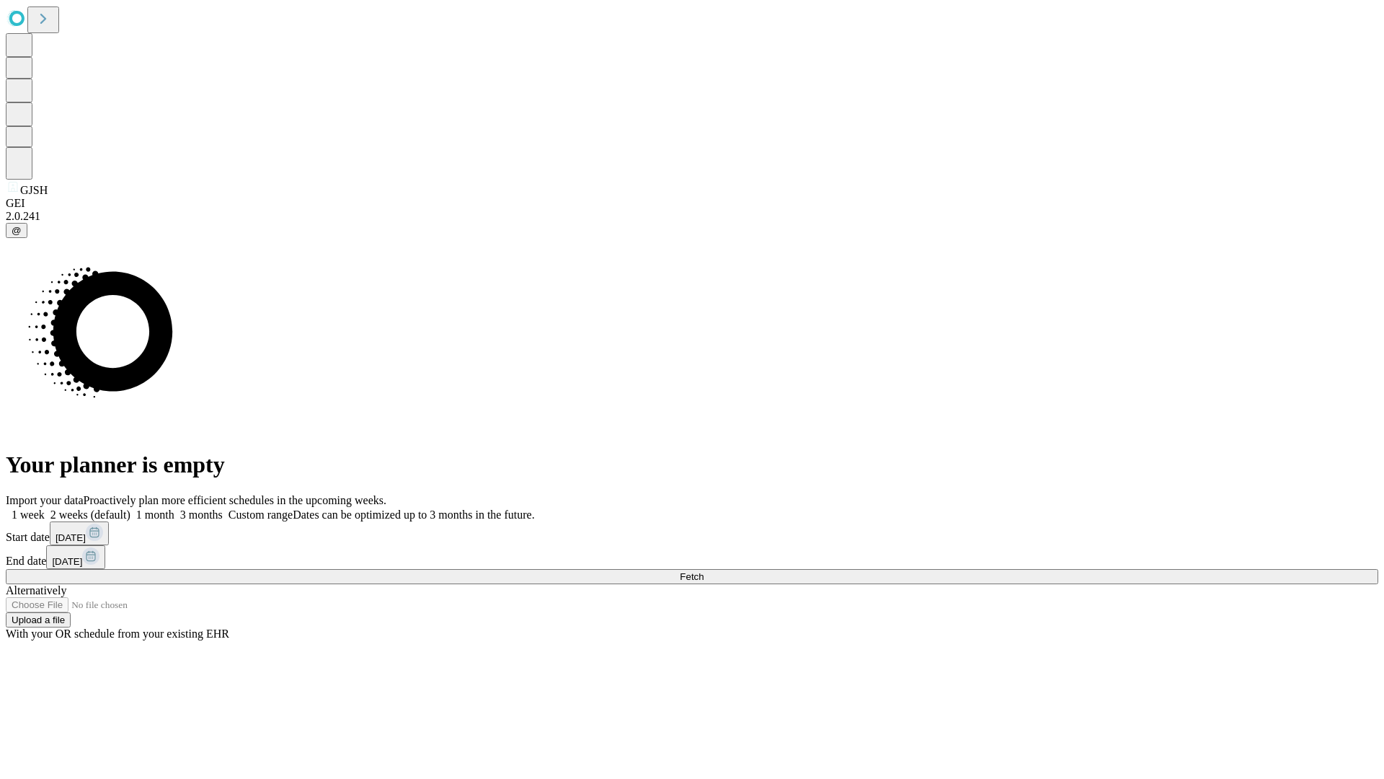 Image resolution: width=1384 pixels, height=779 pixels. Describe the element at coordinates (692, 203) in the screenshot. I see `div: GEI` at that location.